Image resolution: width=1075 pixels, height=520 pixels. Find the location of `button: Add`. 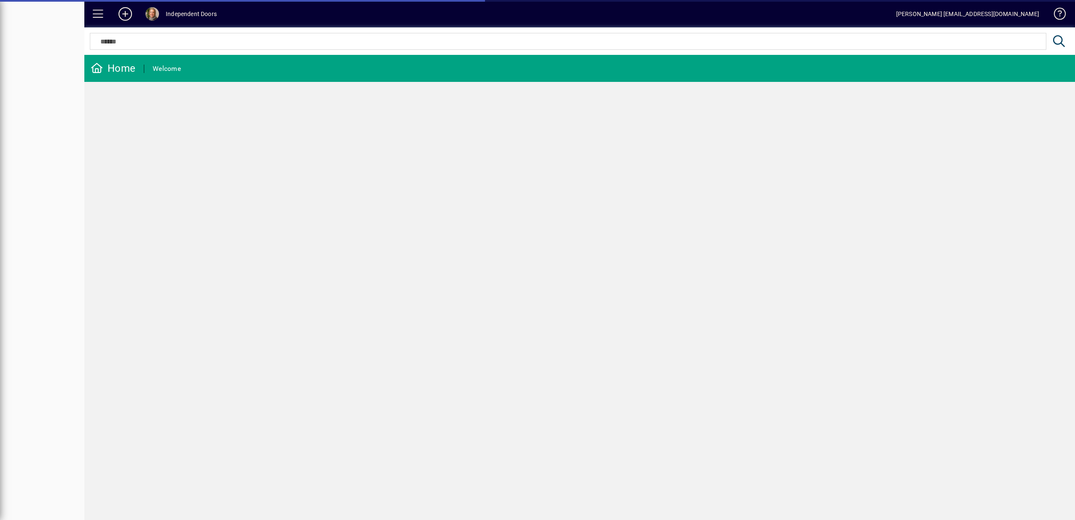

button: Add is located at coordinates (125, 14).